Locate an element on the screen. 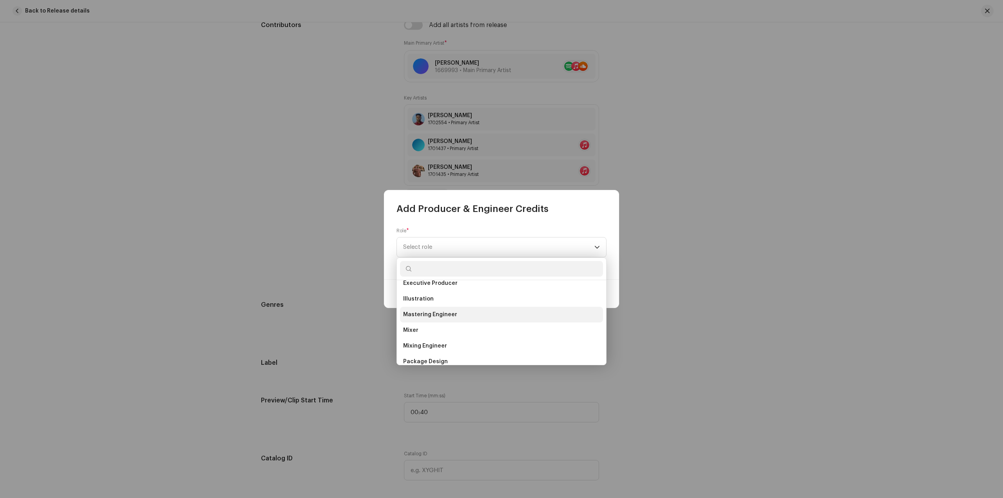 Image resolution: width=1003 pixels, height=498 pixels. li: Package Design is located at coordinates (501, 362).